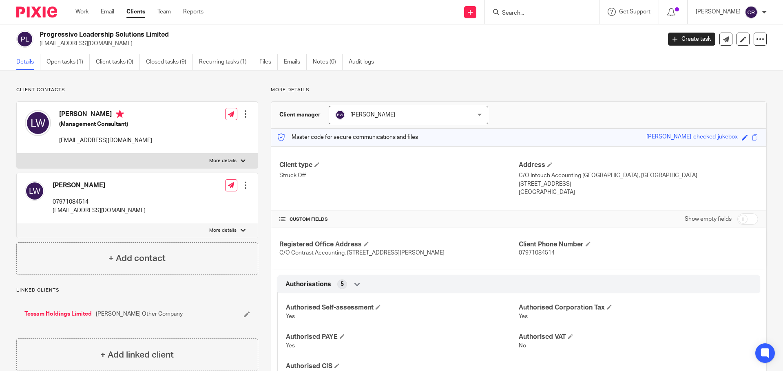  I want to click on span: 5, so click(342, 285).